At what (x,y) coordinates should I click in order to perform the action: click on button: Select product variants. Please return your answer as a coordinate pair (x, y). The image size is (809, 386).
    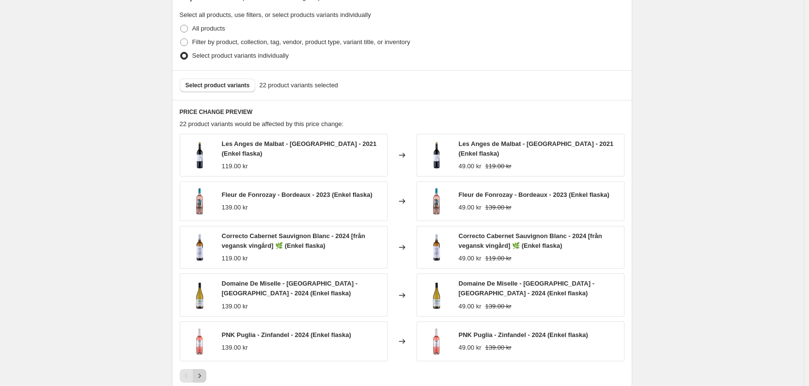
    Looking at the image, I should click on (218, 85).